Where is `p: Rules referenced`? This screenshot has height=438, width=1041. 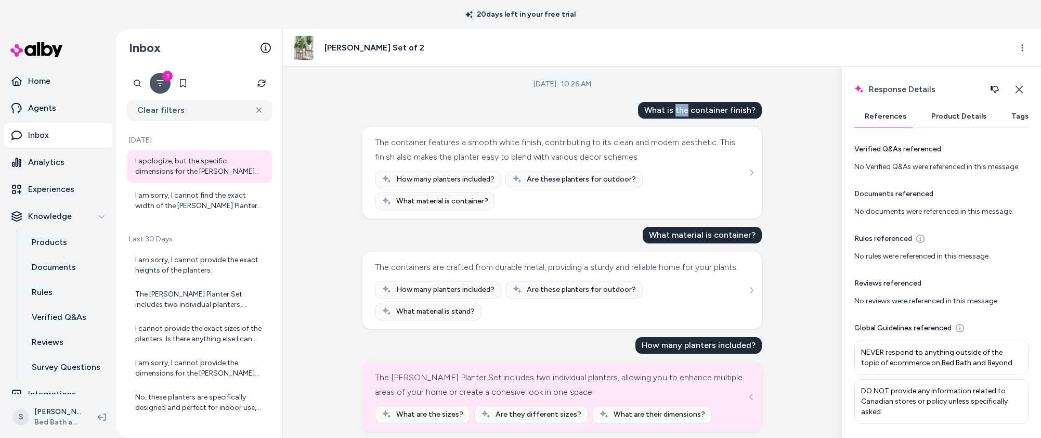 p: Rules referenced is located at coordinates (883, 239).